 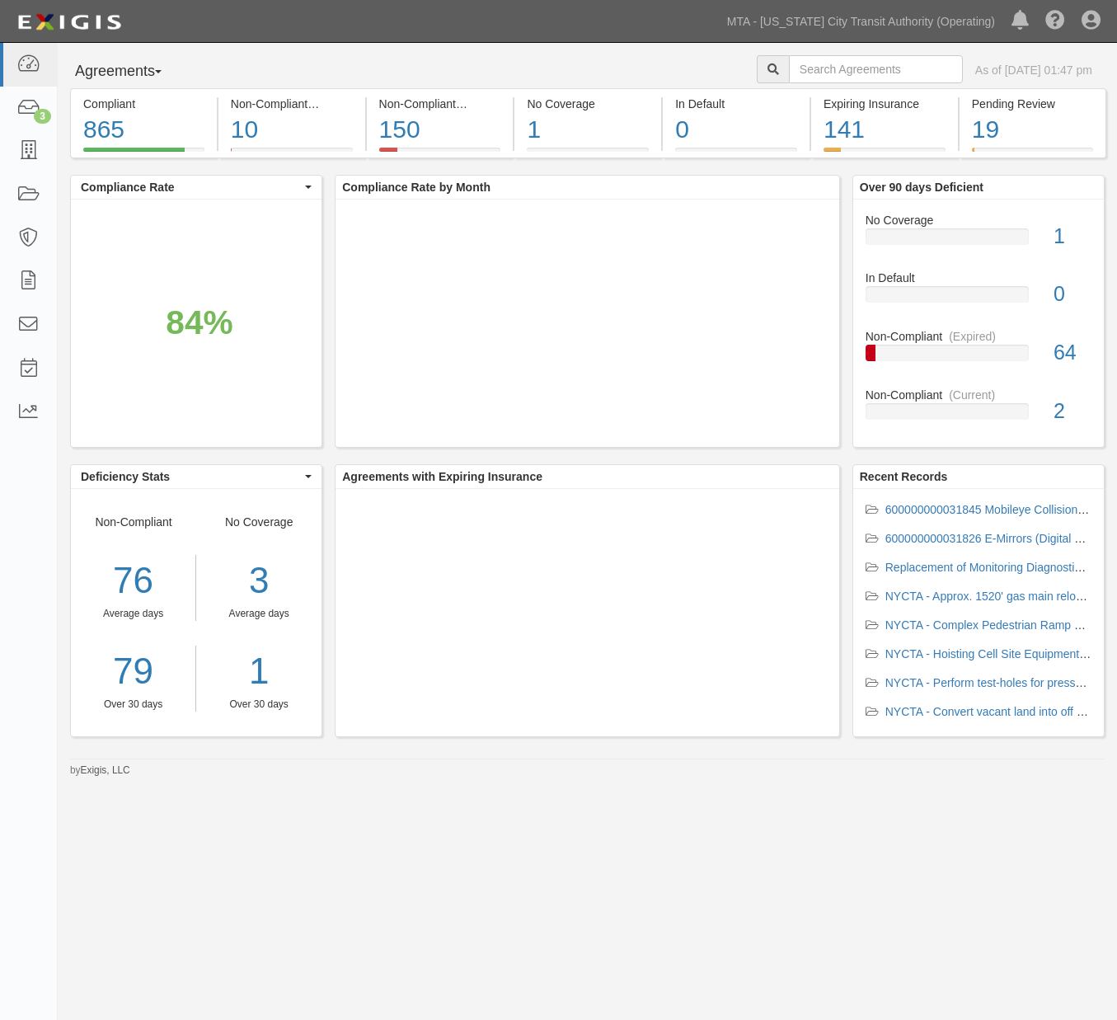 What do you see at coordinates (196, 477) in the screenshot?
I see `button: Deficiency Stats` at bounding box center [196, 477].